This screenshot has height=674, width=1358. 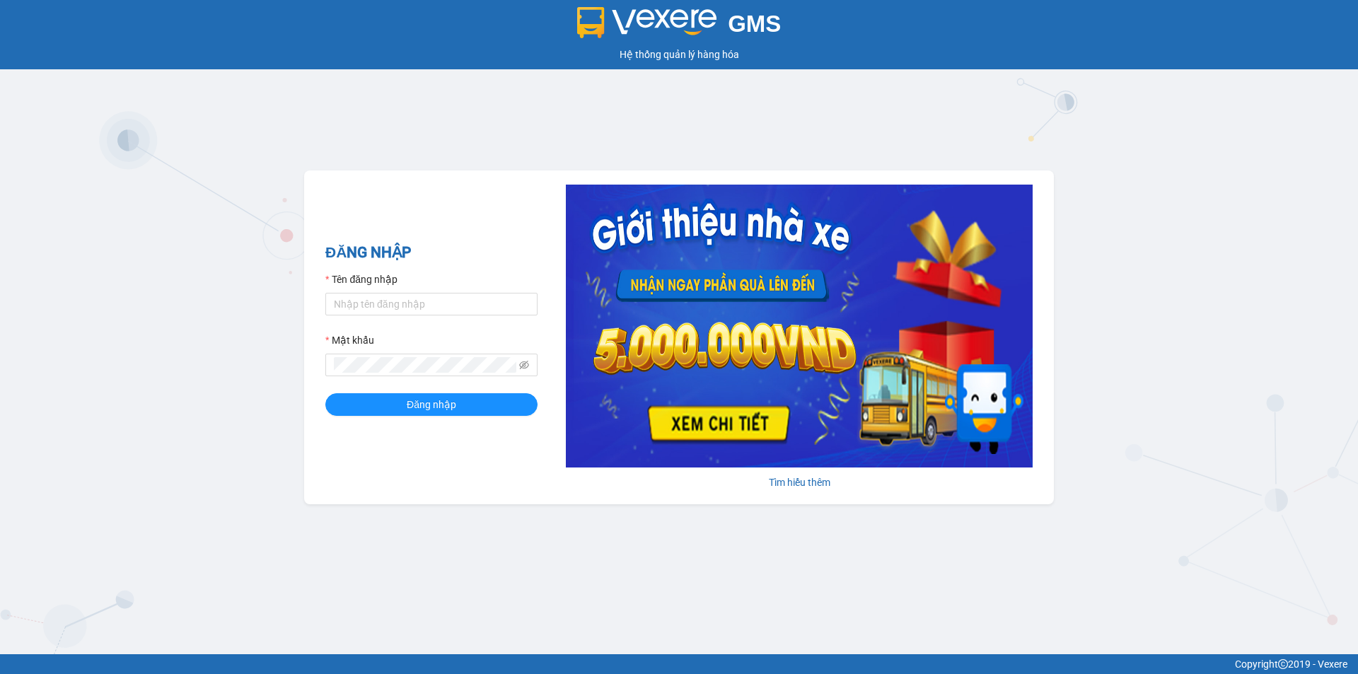 I want to click on img: banner-0, so click(x=799, y=326).